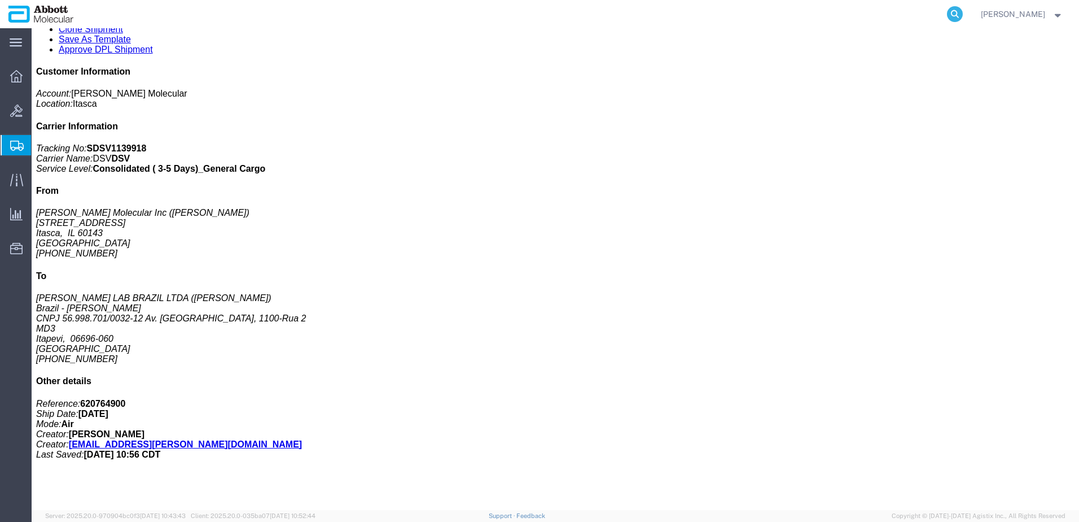 This screenshot has width=1079, height=522. What do you see at coordinates (531, 515) in the screenshot?
I see `a: Feedback` at bounding box center [531, 515].